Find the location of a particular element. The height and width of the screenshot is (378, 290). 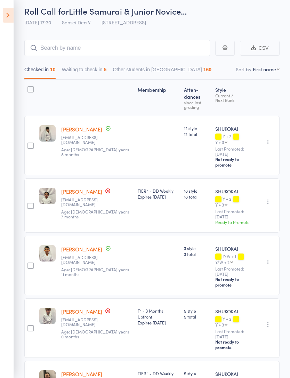

span: Sensei Dea V is located at coordinates (76, 22).